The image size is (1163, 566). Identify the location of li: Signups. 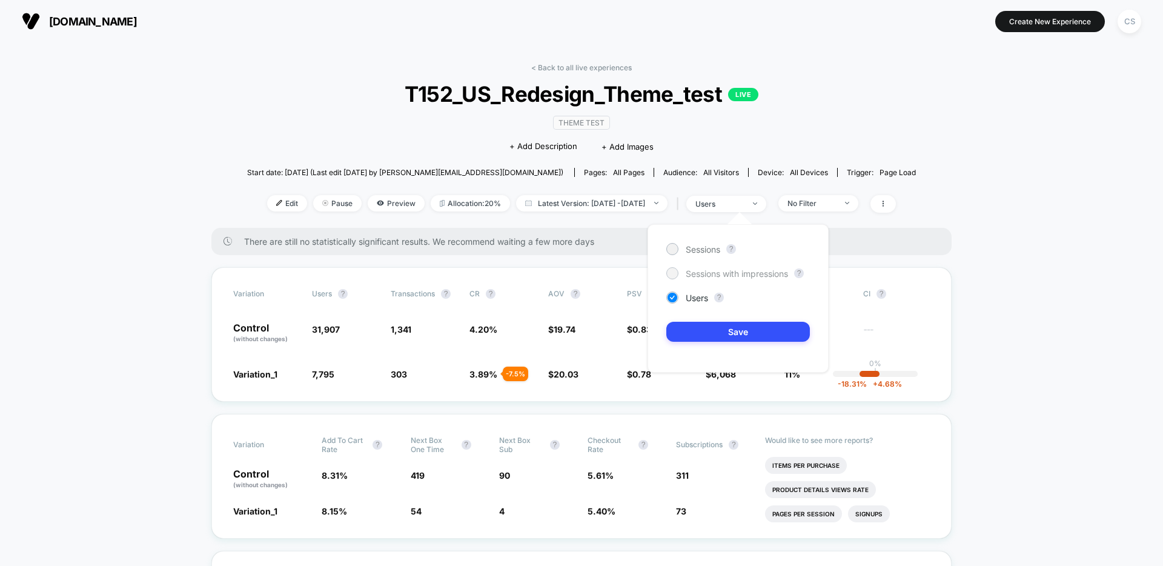
(869, 514).